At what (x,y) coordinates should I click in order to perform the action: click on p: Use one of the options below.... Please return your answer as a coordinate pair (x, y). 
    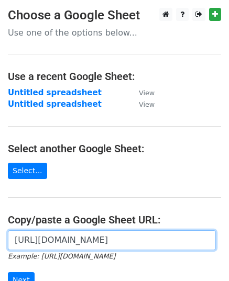
    Looking at the image, I should click on (114, 32).